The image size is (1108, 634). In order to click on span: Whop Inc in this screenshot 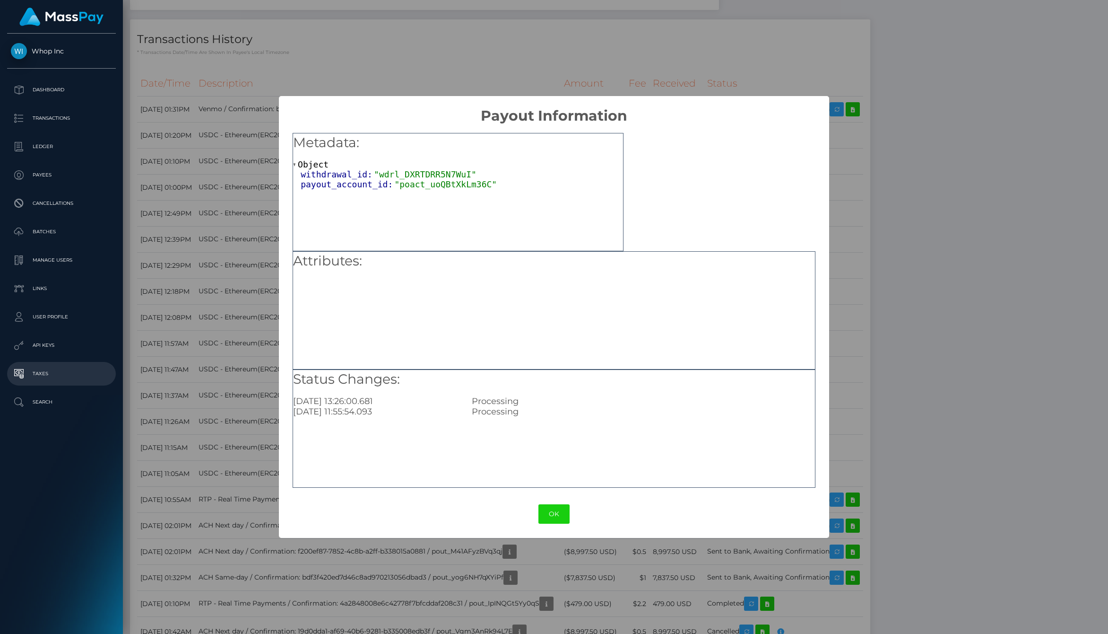, I will do `click(61, 51)`.